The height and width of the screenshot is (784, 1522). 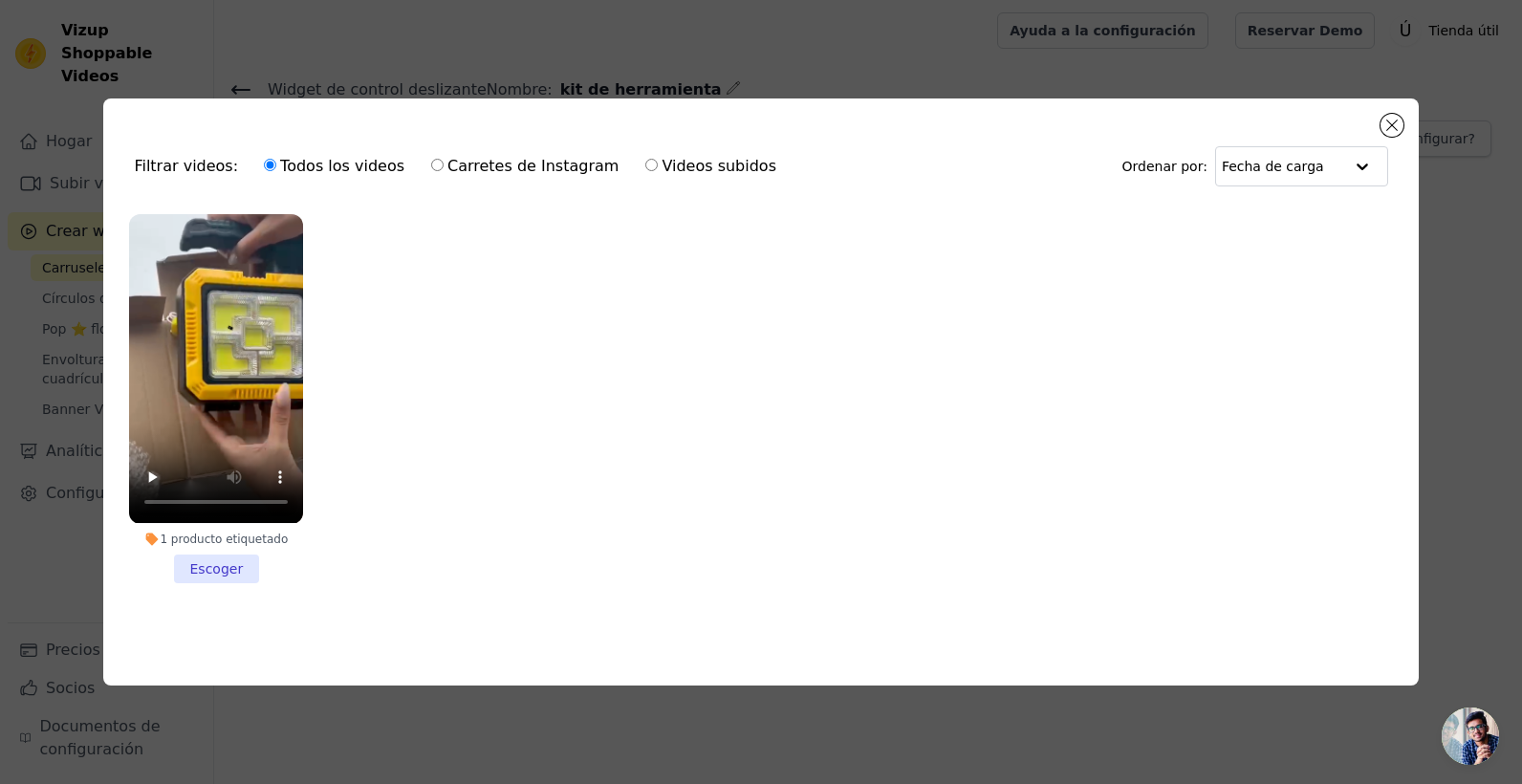 I want to click on font: Ordenar por:, so click(x=1164, y=167).